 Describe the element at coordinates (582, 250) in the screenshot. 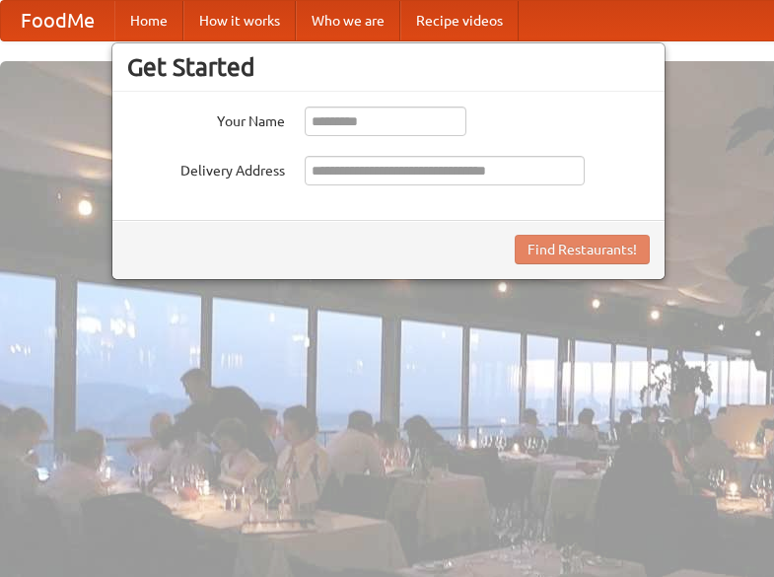

I see `button: Find Restaurants!` at that location.